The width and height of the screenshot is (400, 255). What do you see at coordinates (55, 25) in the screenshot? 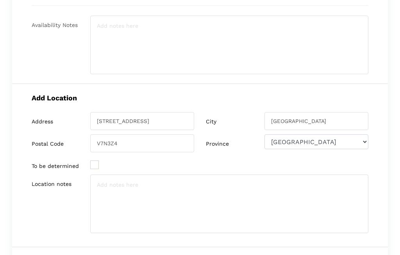
I see `label: Availability Notes` at bounding box center [55, 25].